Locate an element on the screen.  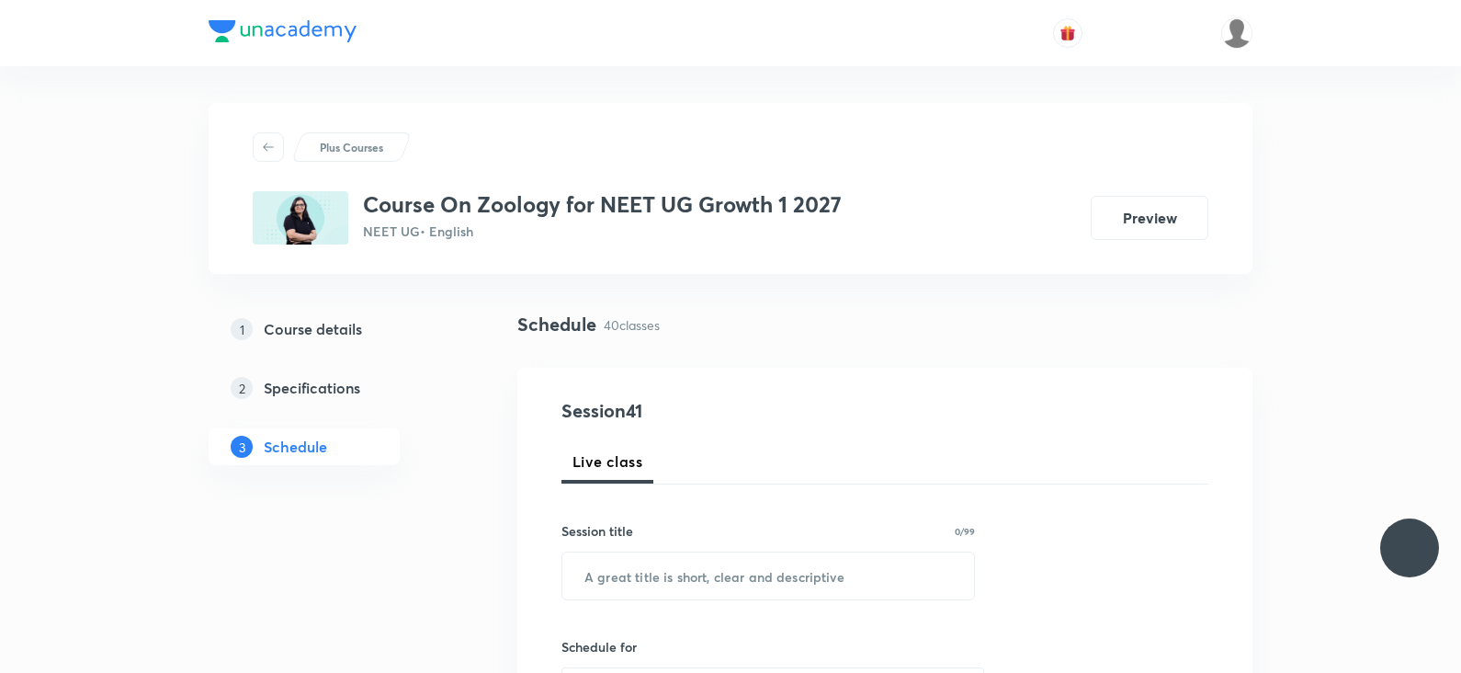
span: Live class is located at coordinates (607, 461).